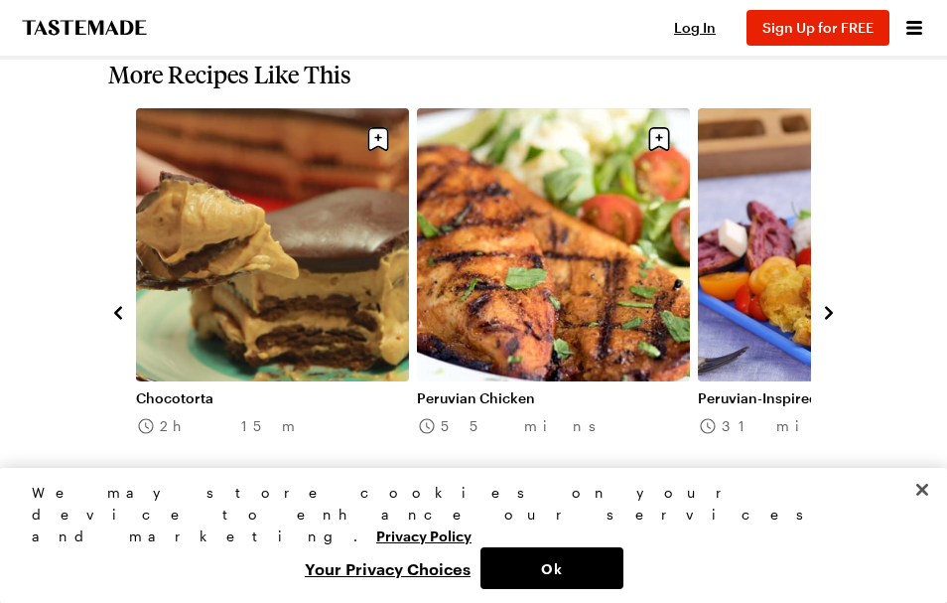 Image resolution: width=947 pixels, height=603 pixels. I want to click on a: Chocotorta, so click(272, 398).